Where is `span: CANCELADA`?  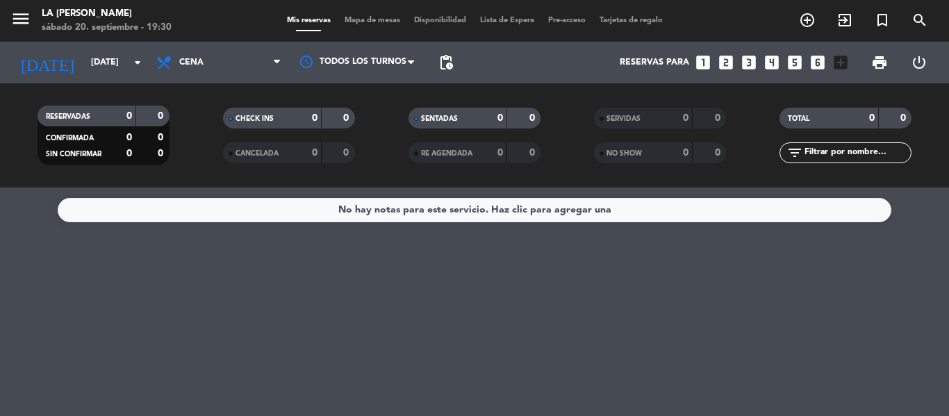 span: CANCELADA is located at coordinates (257, 154).